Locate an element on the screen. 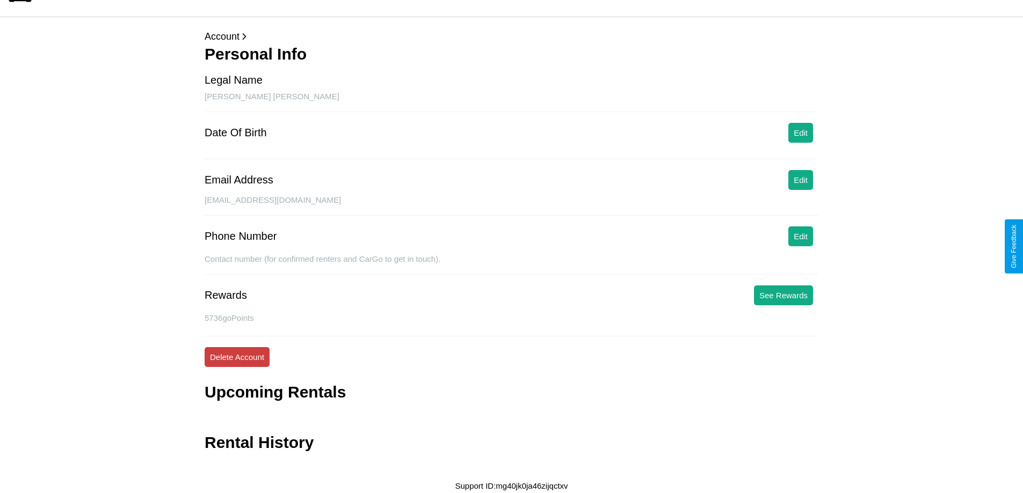 This screenshot has height=493, width=1023. p: 5736 goPoints is located at coordinates (511, 318).